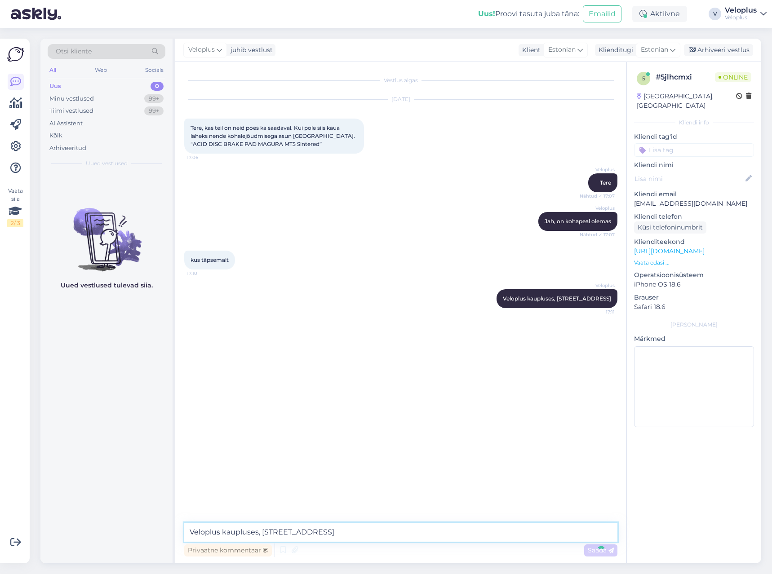  I want to click on p: Märkmed, so click(694, 339).